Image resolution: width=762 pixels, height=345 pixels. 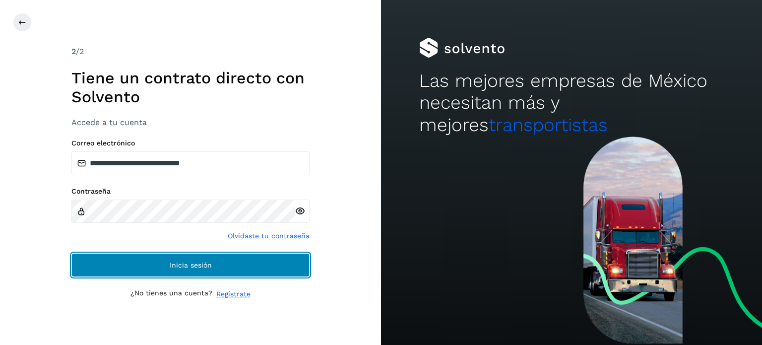 What do you see at coordinates (268, 236) in the screenshot?
I see `a: Olvidaste tu contraseña` at bounding box center [268, 236].